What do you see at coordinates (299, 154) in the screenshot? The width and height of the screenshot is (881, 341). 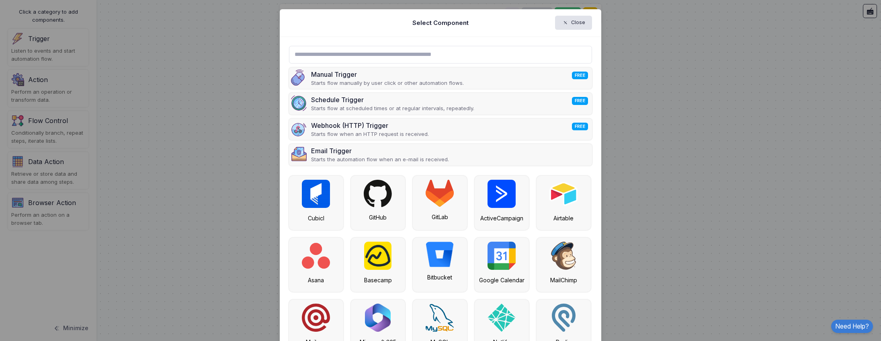 I see `img: email.png` at bounding box center [299, 154].